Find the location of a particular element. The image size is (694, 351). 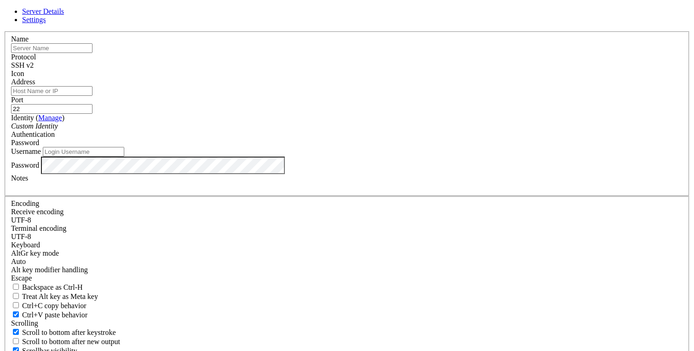

i: Custom Identity is located at coordinates (35, 126).